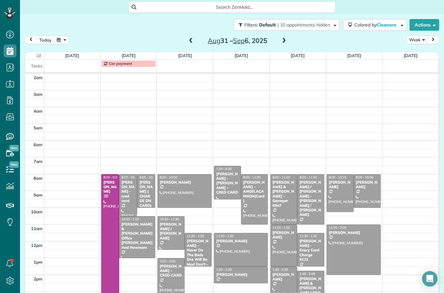  I want to click on button: Actions, so click(424, 25).